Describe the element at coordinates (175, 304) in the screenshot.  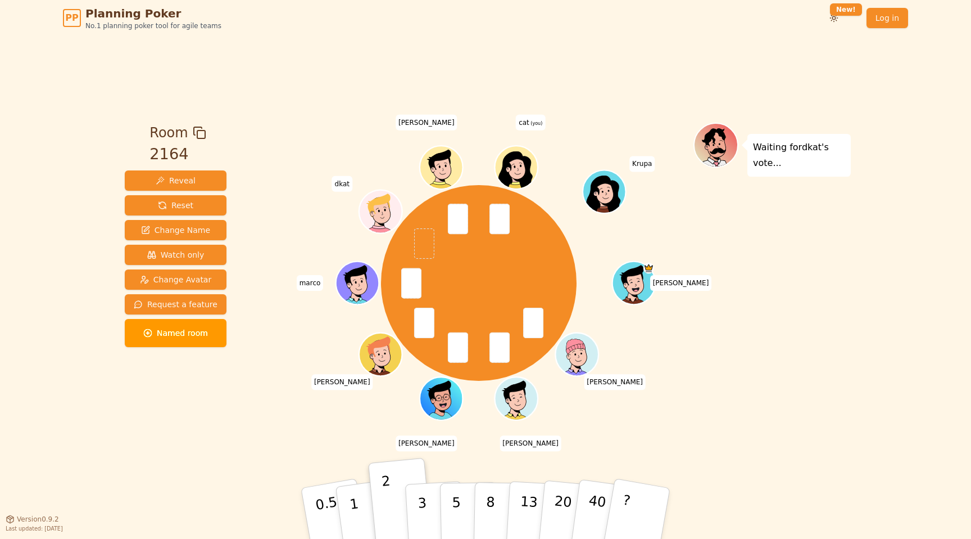
I see `span: Request a feature` at that location.